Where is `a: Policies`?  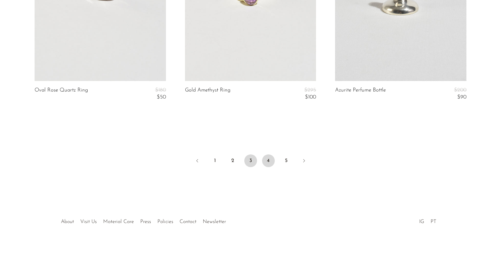
a: Policies is located at coordinates (165, 221).